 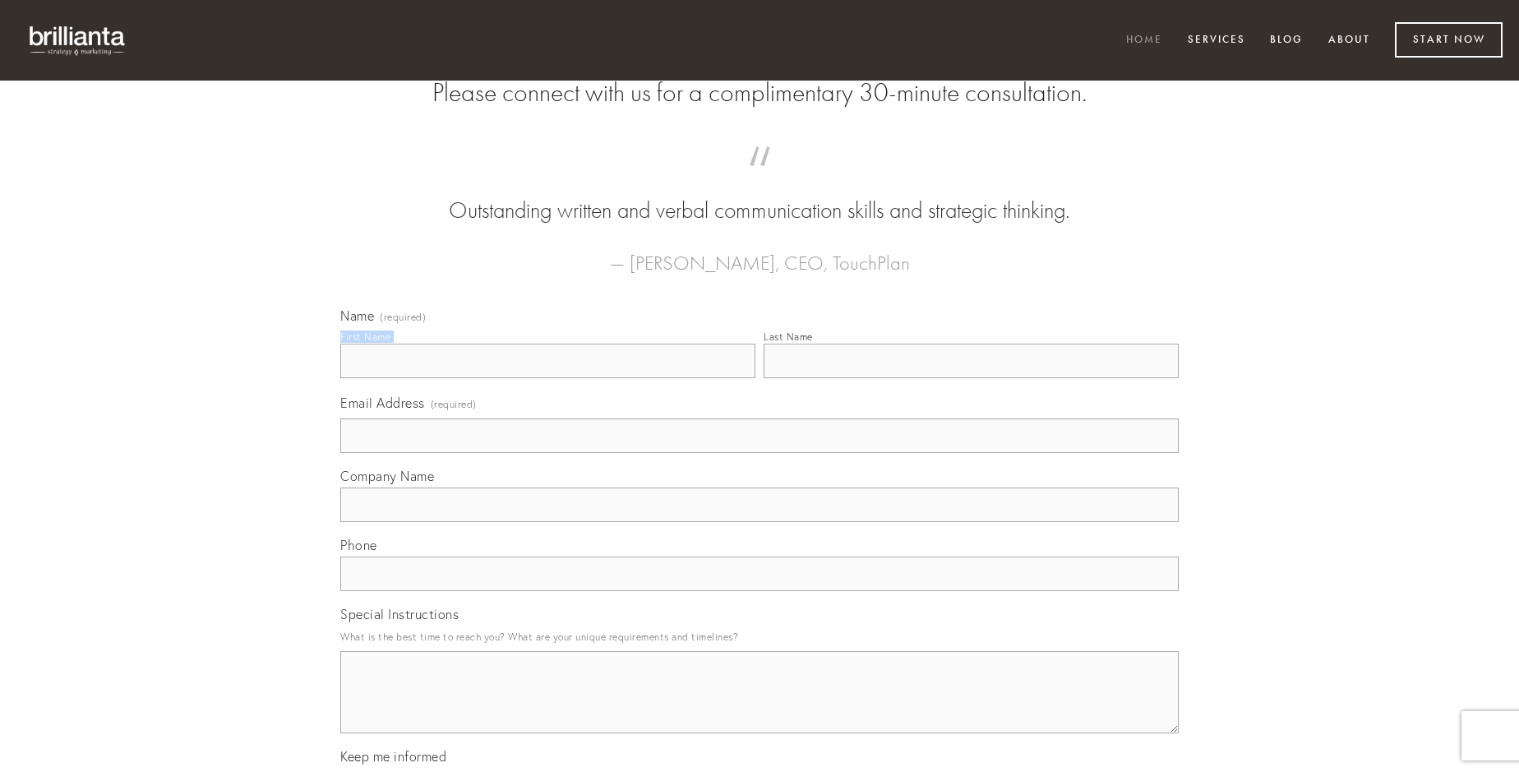 I want to click on div: Last Name, so click(x=789, y=336).